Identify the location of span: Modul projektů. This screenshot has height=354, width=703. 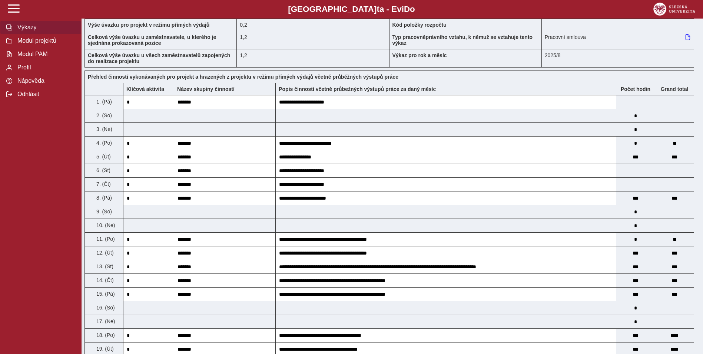
(45, 41).